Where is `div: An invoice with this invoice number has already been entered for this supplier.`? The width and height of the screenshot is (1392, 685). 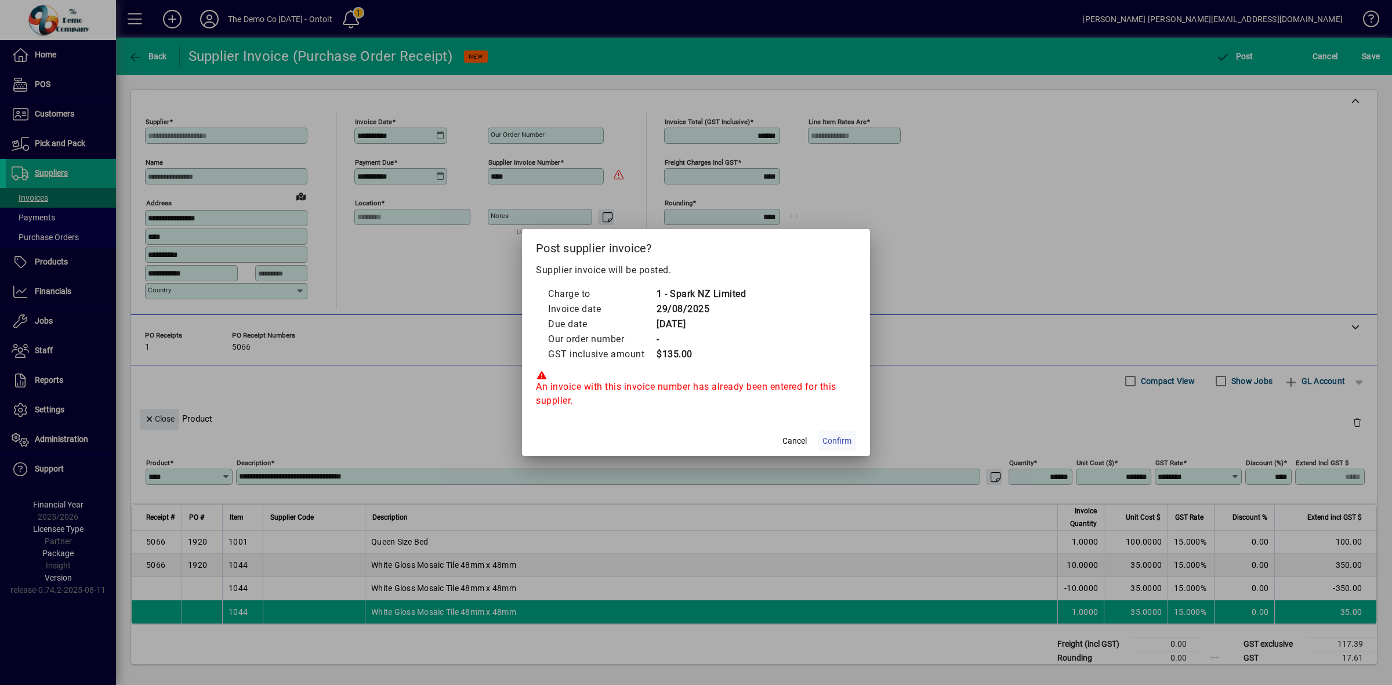 div: An invoice with this invoice number has already been entered for this supplier. is located at coordinates (696, 389).